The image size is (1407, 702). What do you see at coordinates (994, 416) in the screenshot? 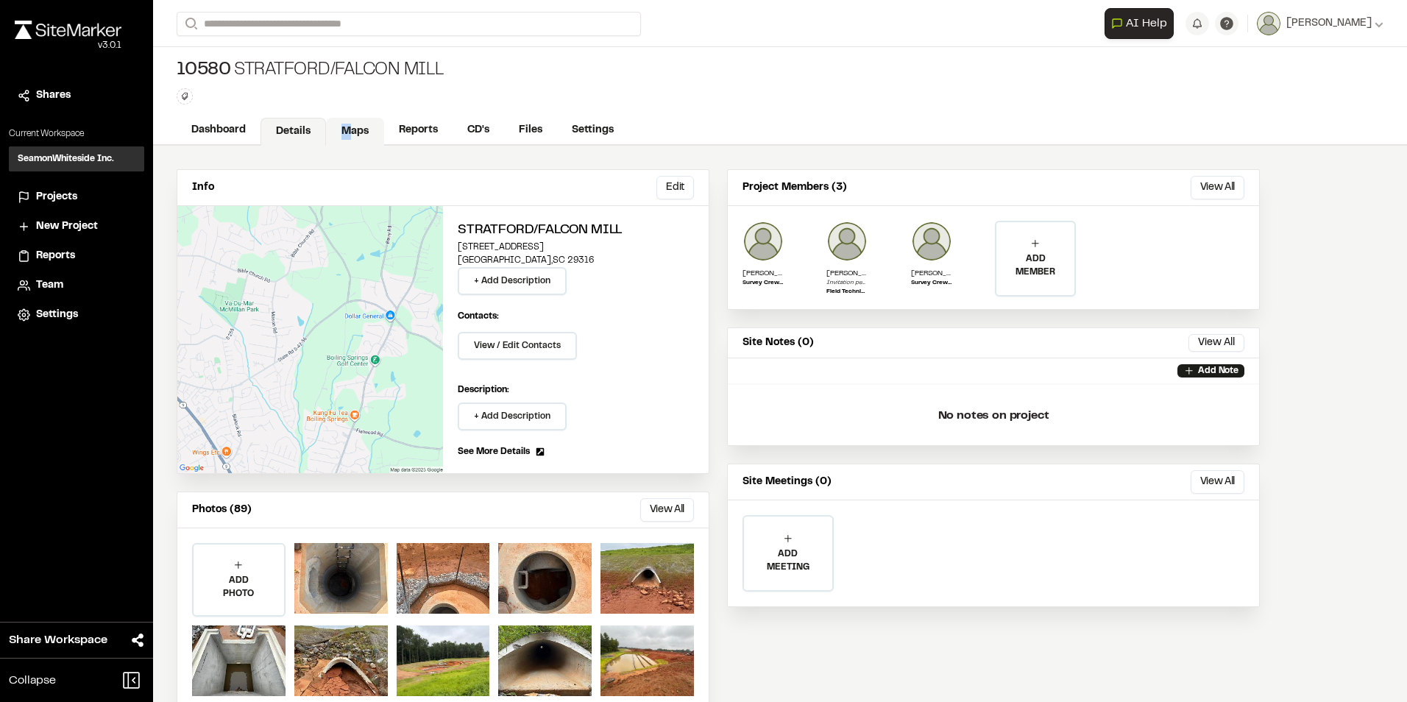
I see `p: No notes on project` at bounding box center [994, 416].